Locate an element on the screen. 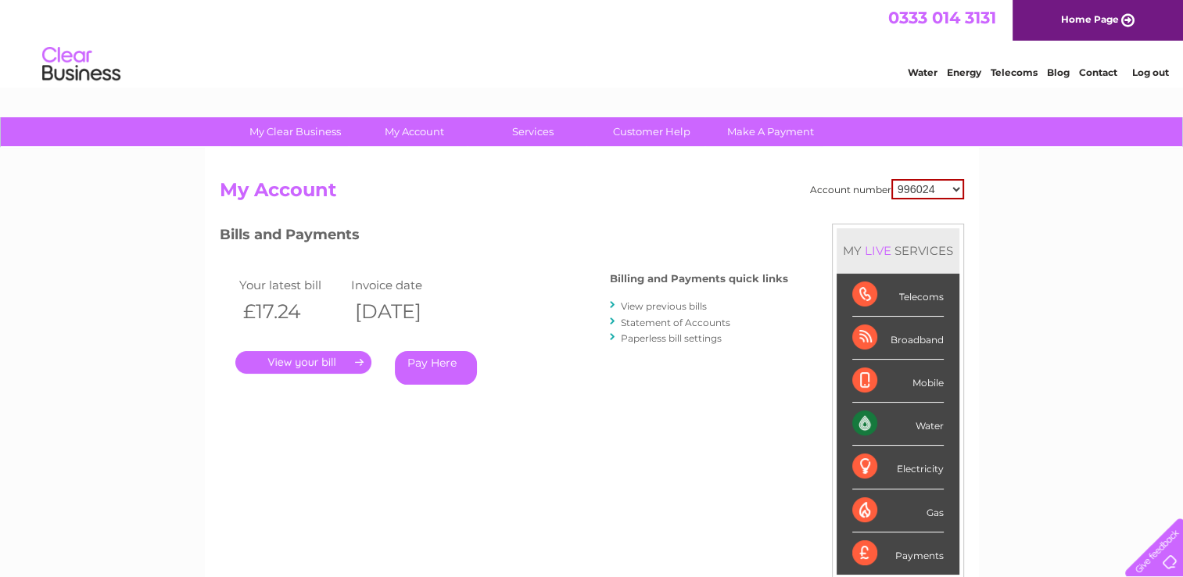  a: 0333 014 3131 is located at coordinates (942, 17).